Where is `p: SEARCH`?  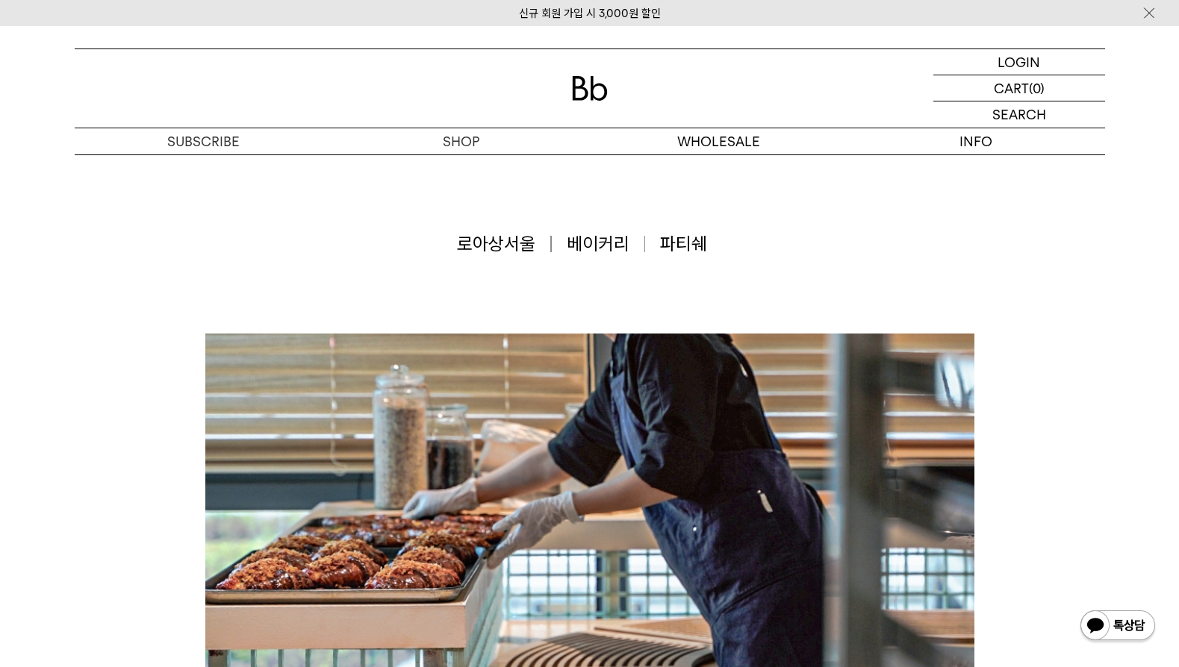
p: SEARCH is located at coordinates (1019, 114).